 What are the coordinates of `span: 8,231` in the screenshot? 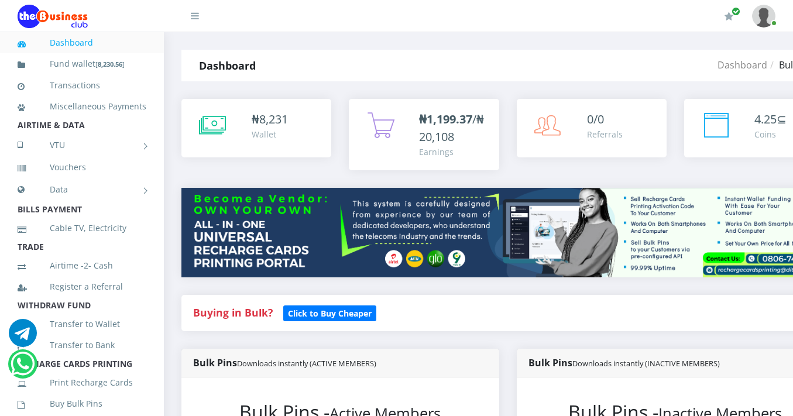 It's located at (273, 119).